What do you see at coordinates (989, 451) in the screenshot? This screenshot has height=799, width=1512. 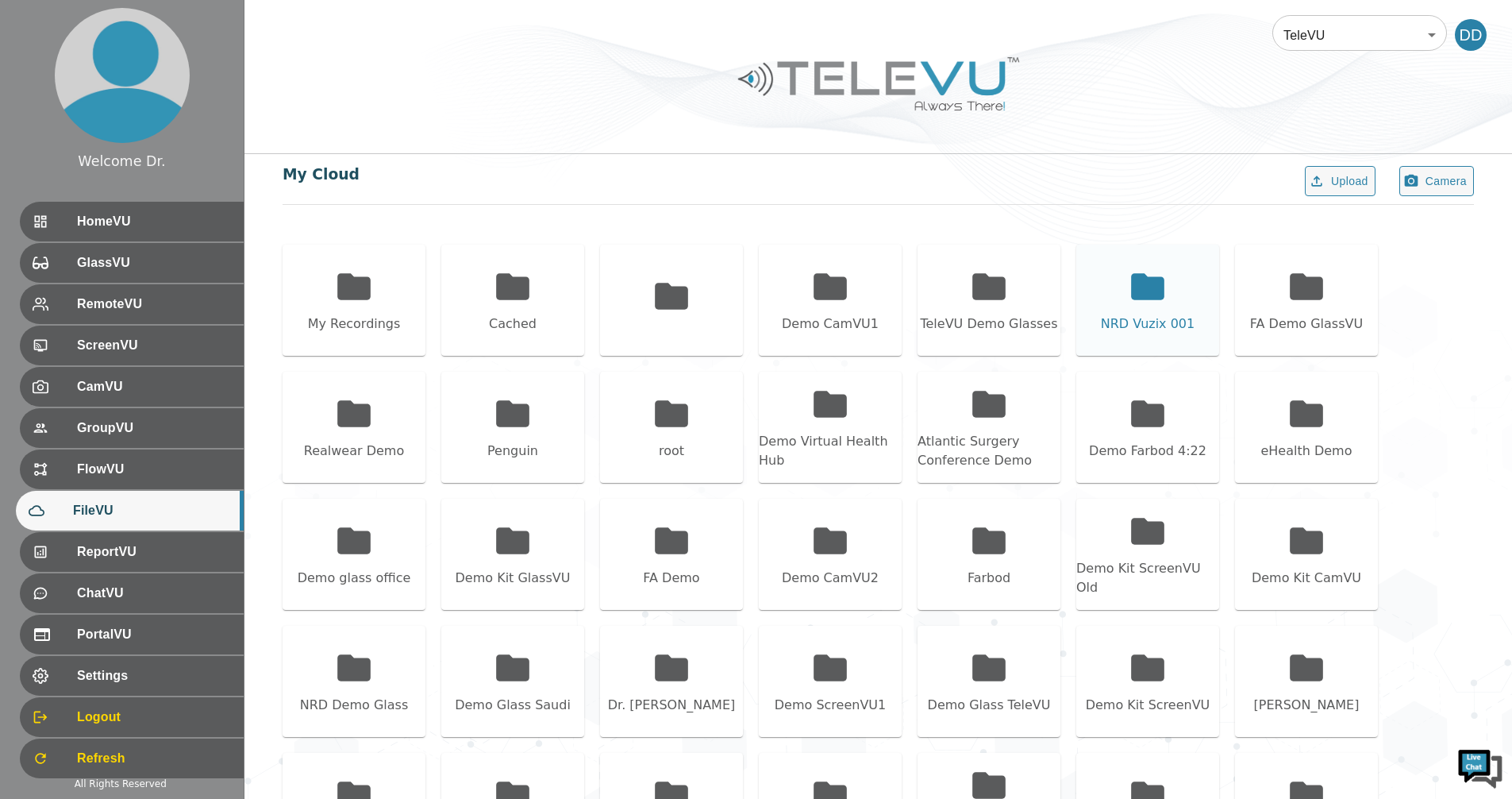 I see `div: Atlantic Surgery Conference Demo` at bounding box center [989, 451].